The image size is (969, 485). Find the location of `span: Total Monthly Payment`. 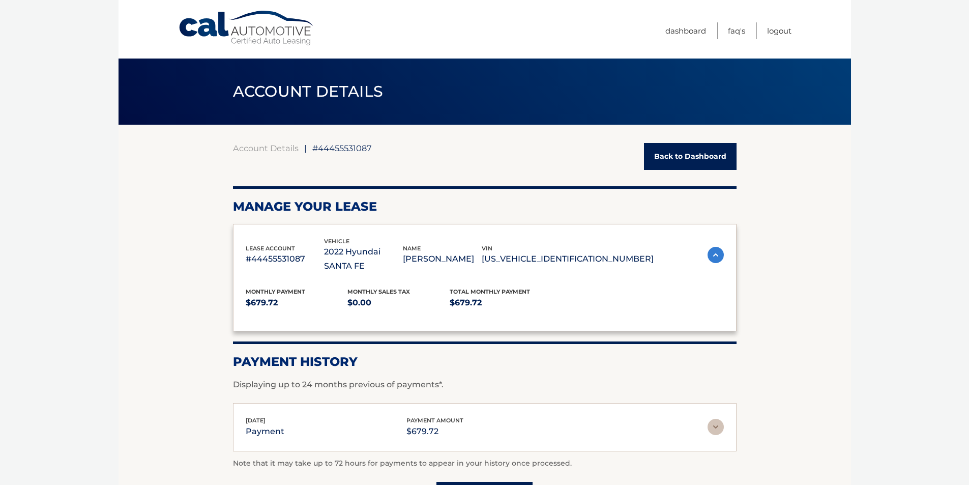

span: Total Monthly Payment is located at coordinates (490, 292).